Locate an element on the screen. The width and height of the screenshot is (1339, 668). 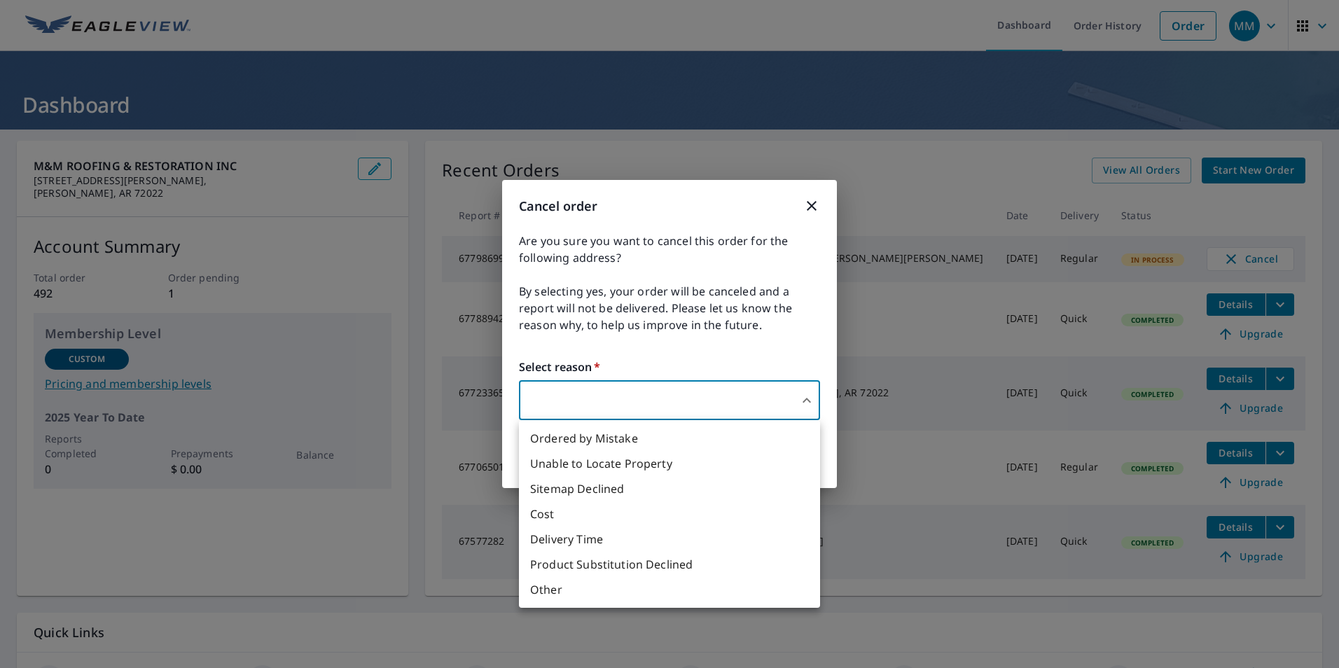
li: Ordered by Mistake is located at coordinates (670, 438).